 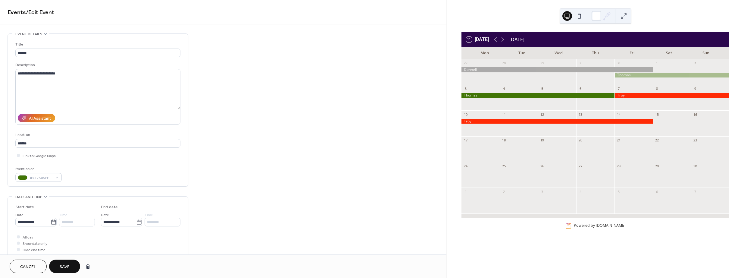 I want to click on button: Cancel, so click(x=28, y=266).